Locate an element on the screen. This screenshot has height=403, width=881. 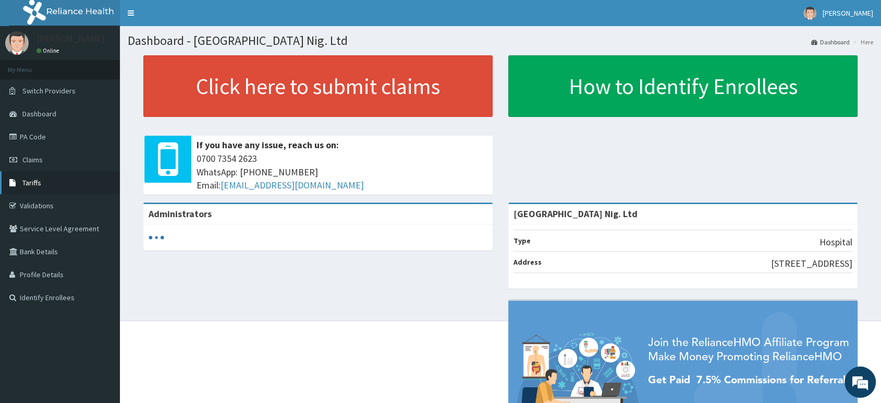
li: Here is located at coordinates (862, 42).